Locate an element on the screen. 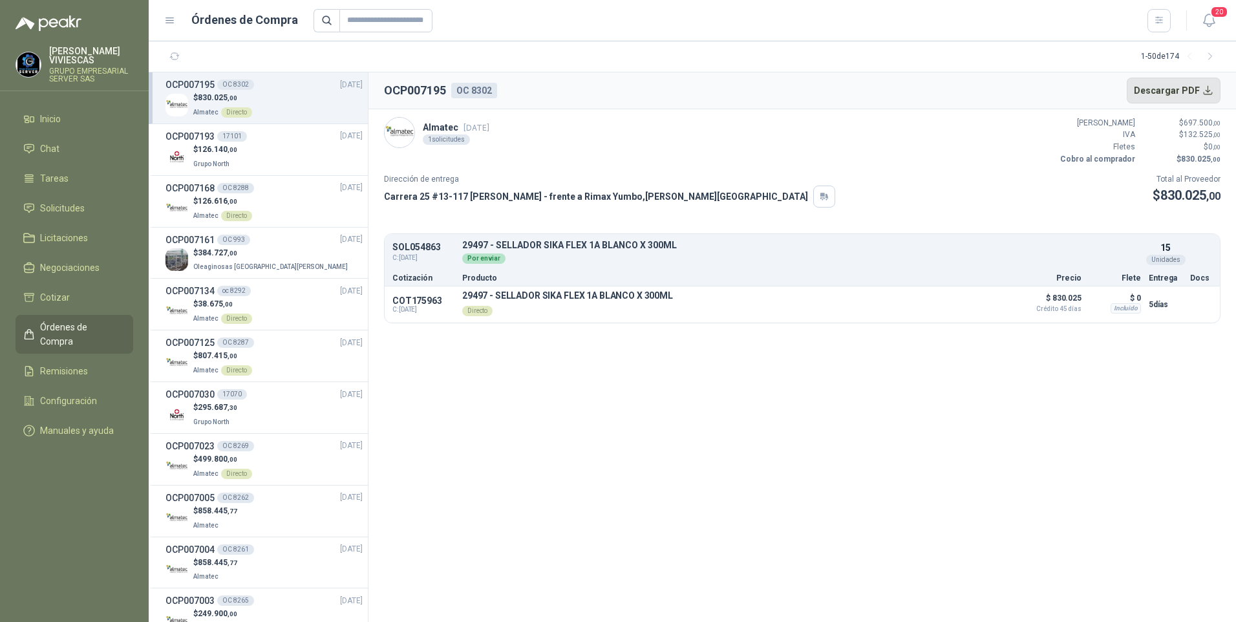 This screenshot has height=622, width=1236. p: $ 0 is located at coordinates (1115, 298).